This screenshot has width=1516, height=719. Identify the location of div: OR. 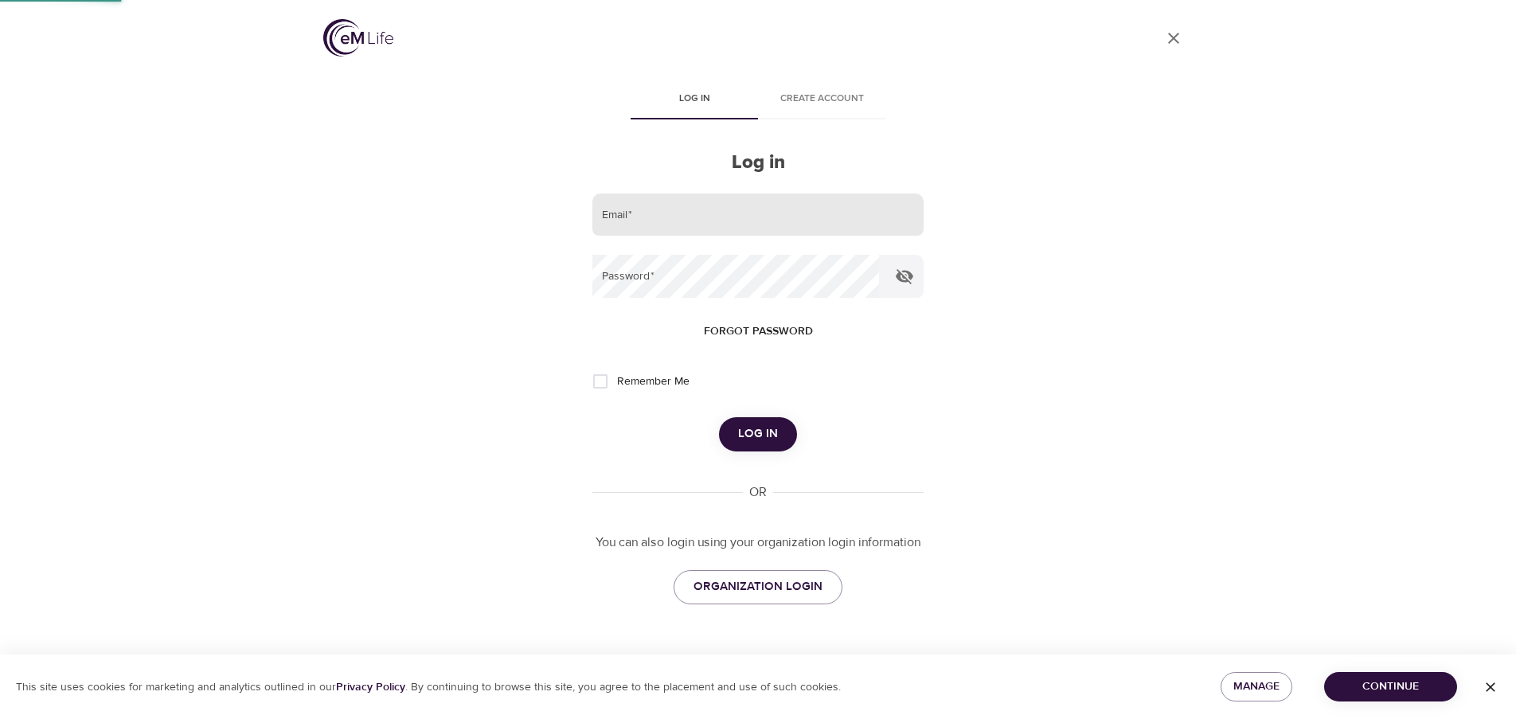
(758, 492).